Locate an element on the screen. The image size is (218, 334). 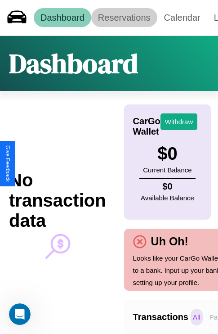
a: Calendar is located at coordinates (182, 18).